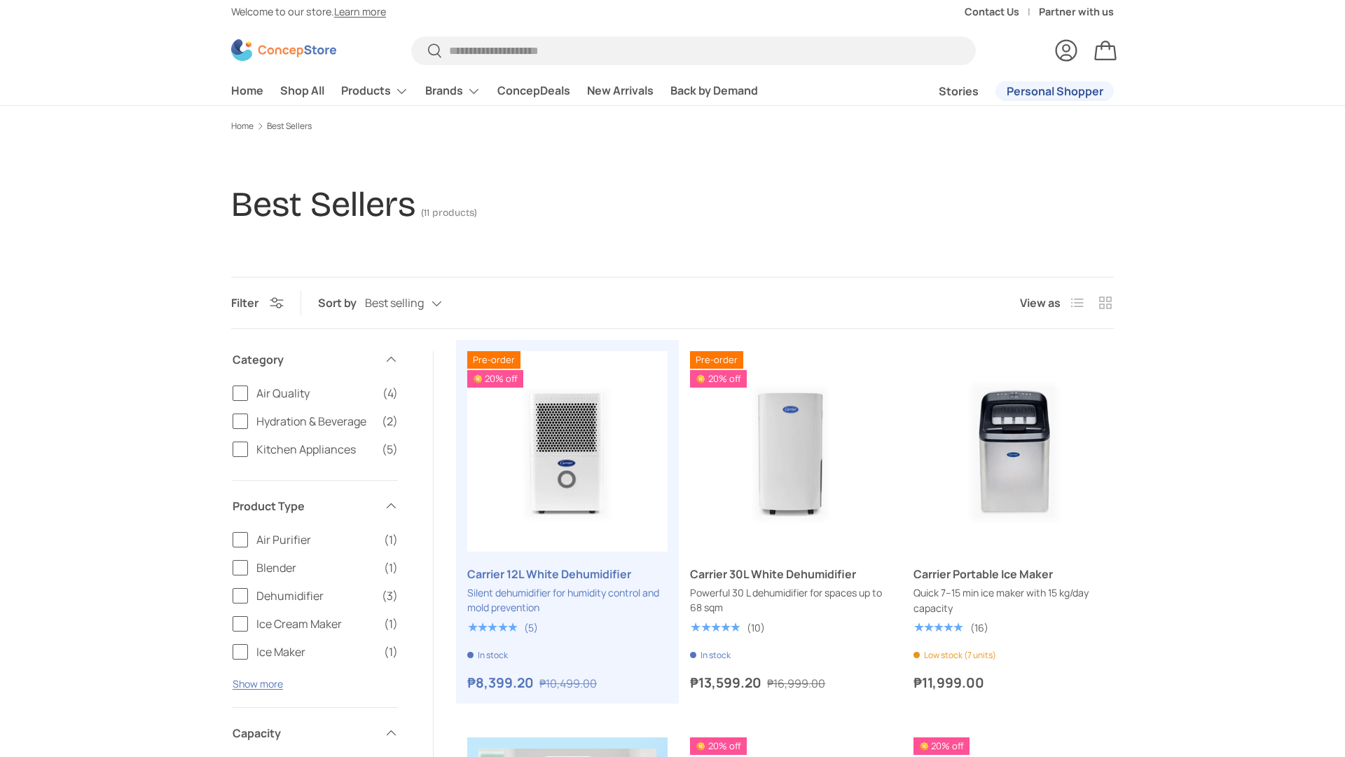 The width and height of the screenshot is (1345, 757). What do you see at coordinates (284, 50) in the screenshot?
I see `img: ConcepStore` at bounding box center [284, 50].